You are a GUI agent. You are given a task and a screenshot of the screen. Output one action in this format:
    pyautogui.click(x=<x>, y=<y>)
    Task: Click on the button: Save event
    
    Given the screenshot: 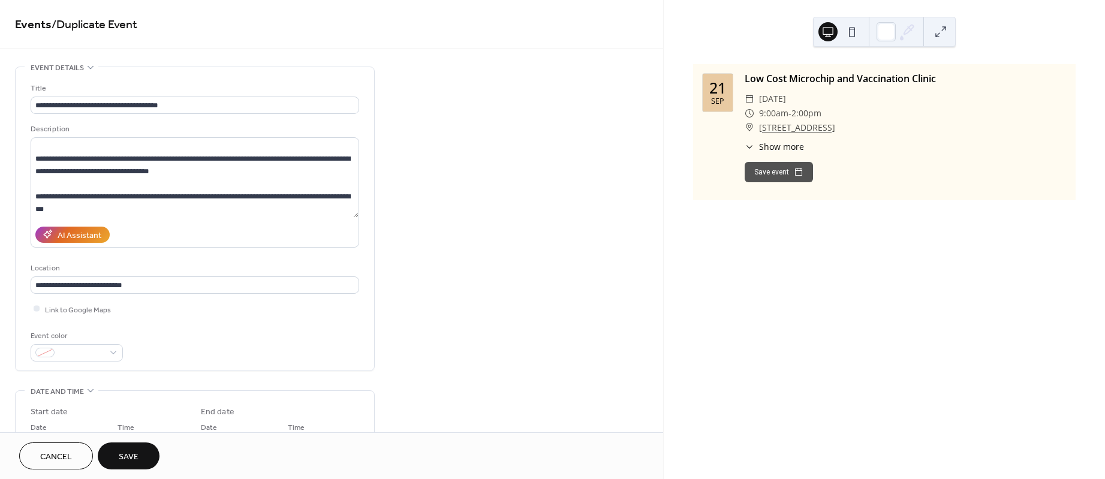 What is the action you would take?
    pyautogui.click(x=779, y=172)
    